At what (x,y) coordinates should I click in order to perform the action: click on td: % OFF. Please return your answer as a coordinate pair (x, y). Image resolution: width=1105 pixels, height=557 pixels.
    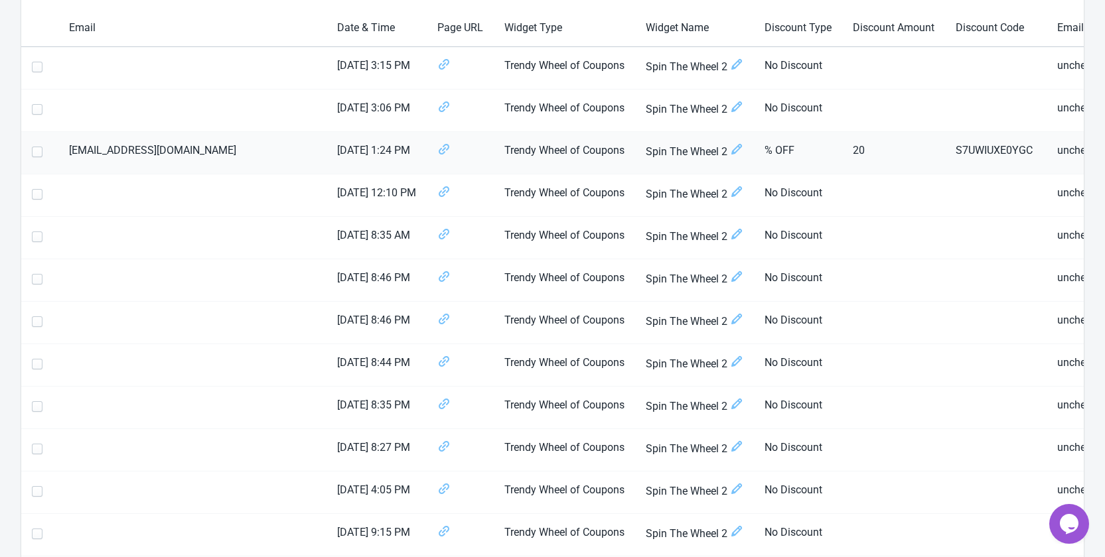
    Looking at the image, I should click on (798, 153).